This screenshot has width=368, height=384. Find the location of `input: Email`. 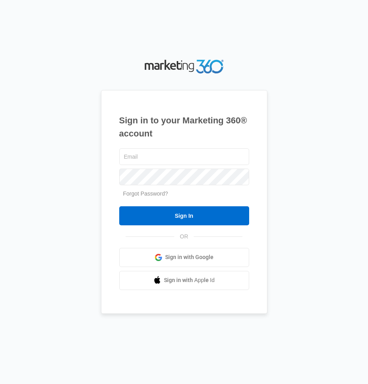

input: Email is located at coordinates (184, 157).